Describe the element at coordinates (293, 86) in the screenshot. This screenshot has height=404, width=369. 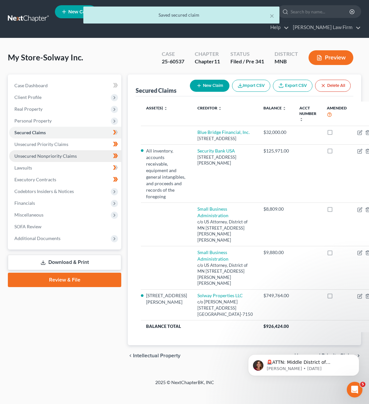
I see `a: Export CSV` at that location.